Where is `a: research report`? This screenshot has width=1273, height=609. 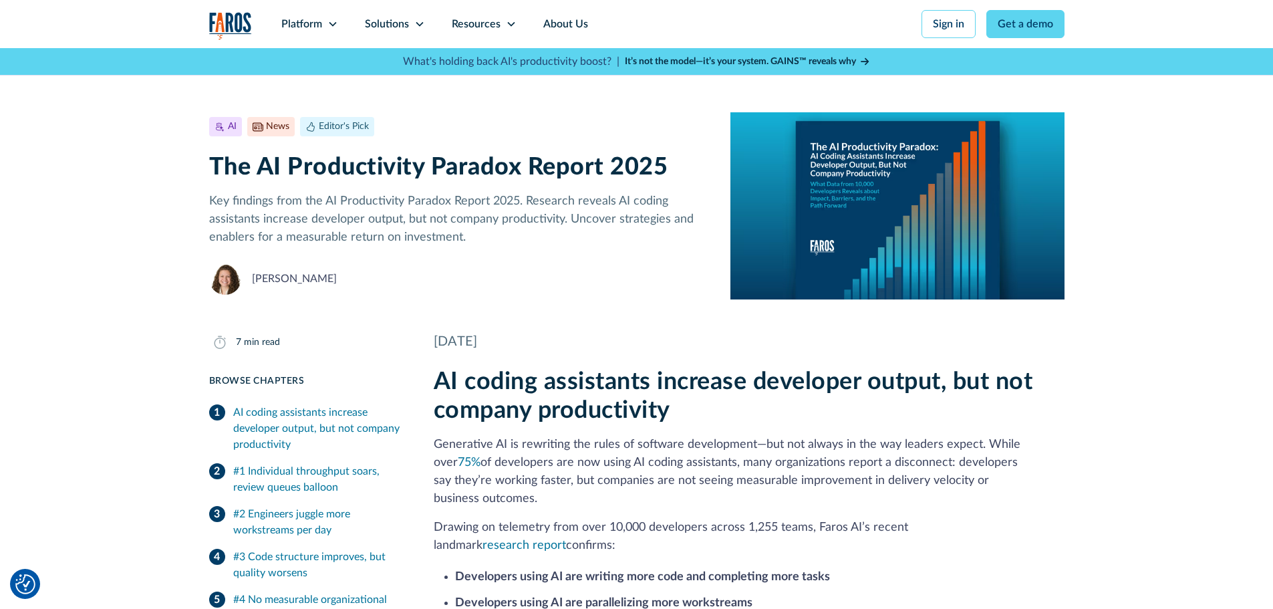
a: research report is located at coordinates (524, 545).